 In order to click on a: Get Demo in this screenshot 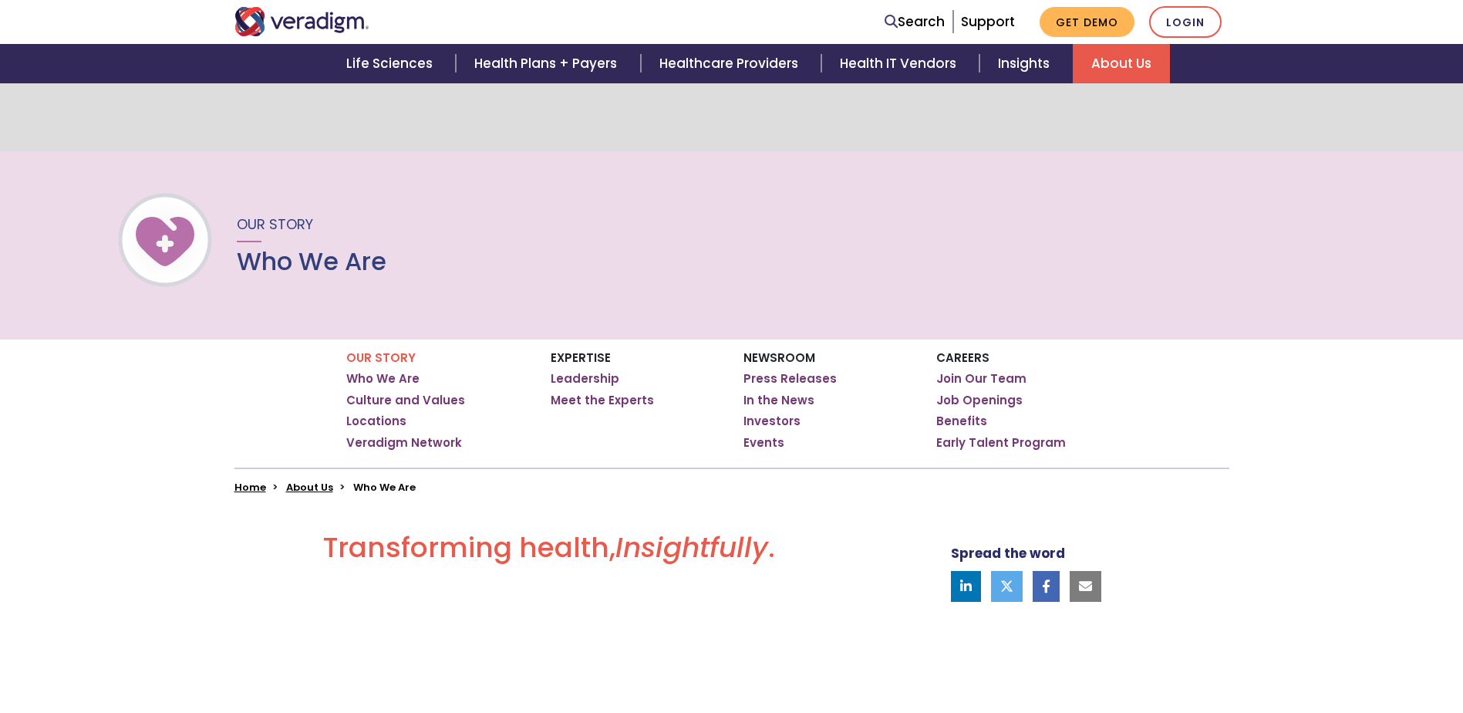, I will do `click(1087, 22)`.